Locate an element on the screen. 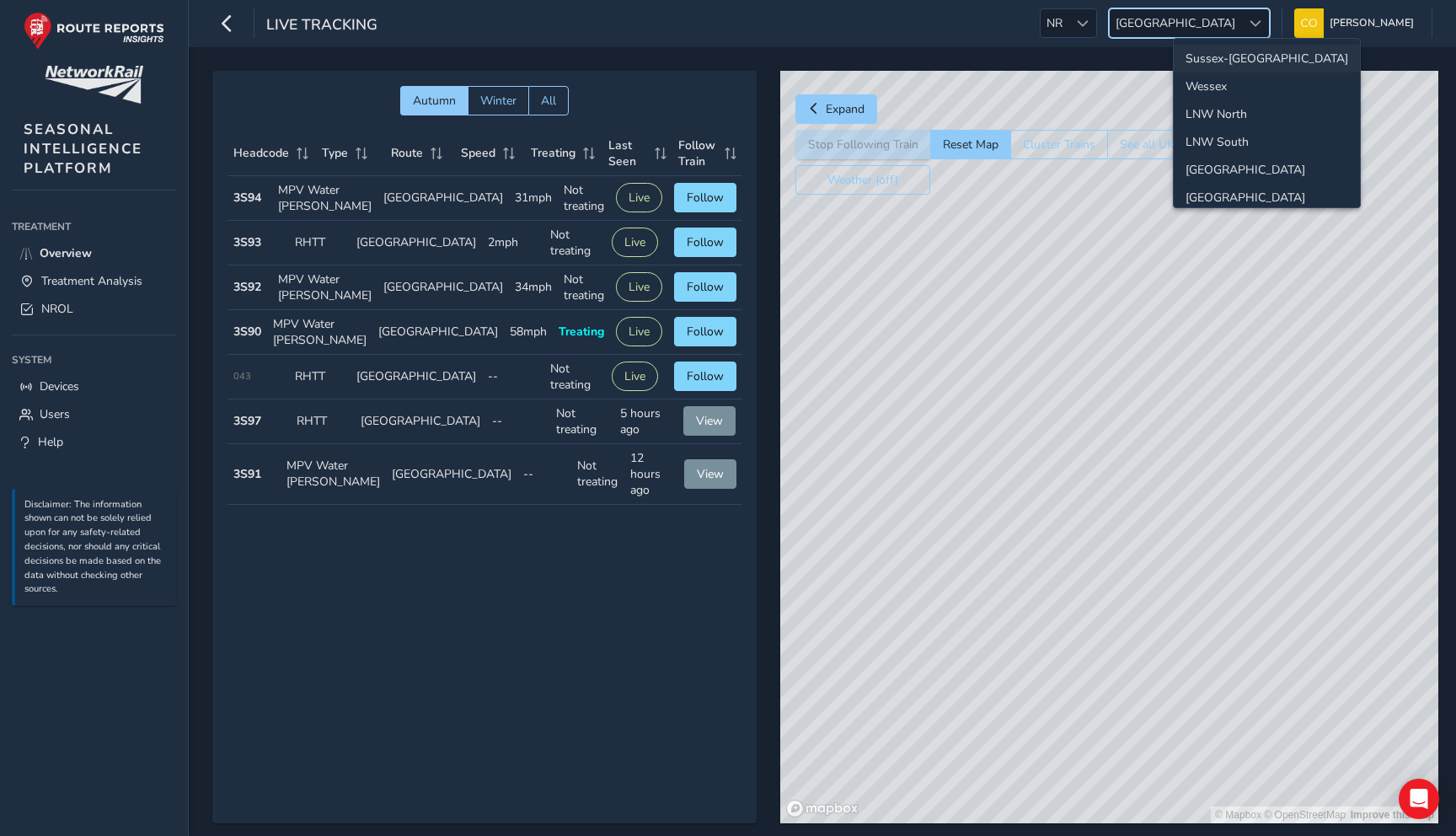 Image resolution: width=1456 pixels, height=836 pixels. td: 5 hours ago is located at coordinates (646, 421).